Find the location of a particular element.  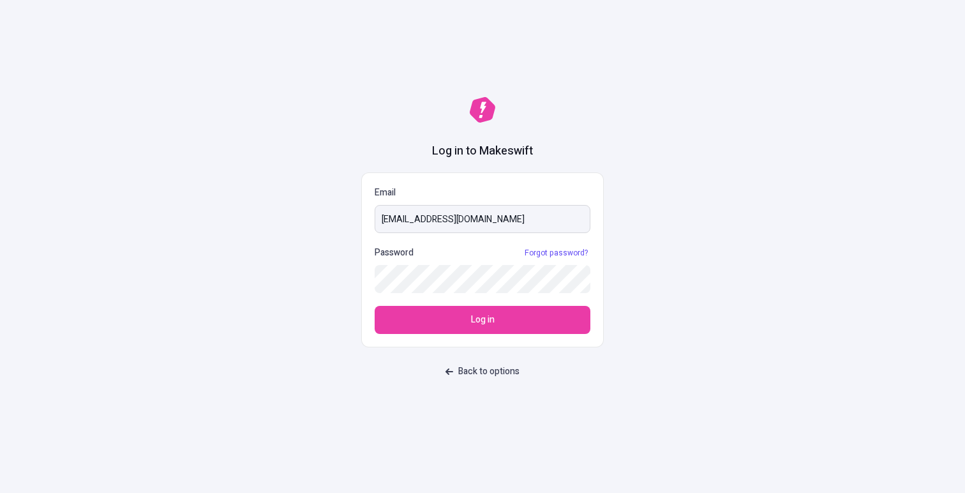

input: Email is located at coordinates (482, 219).